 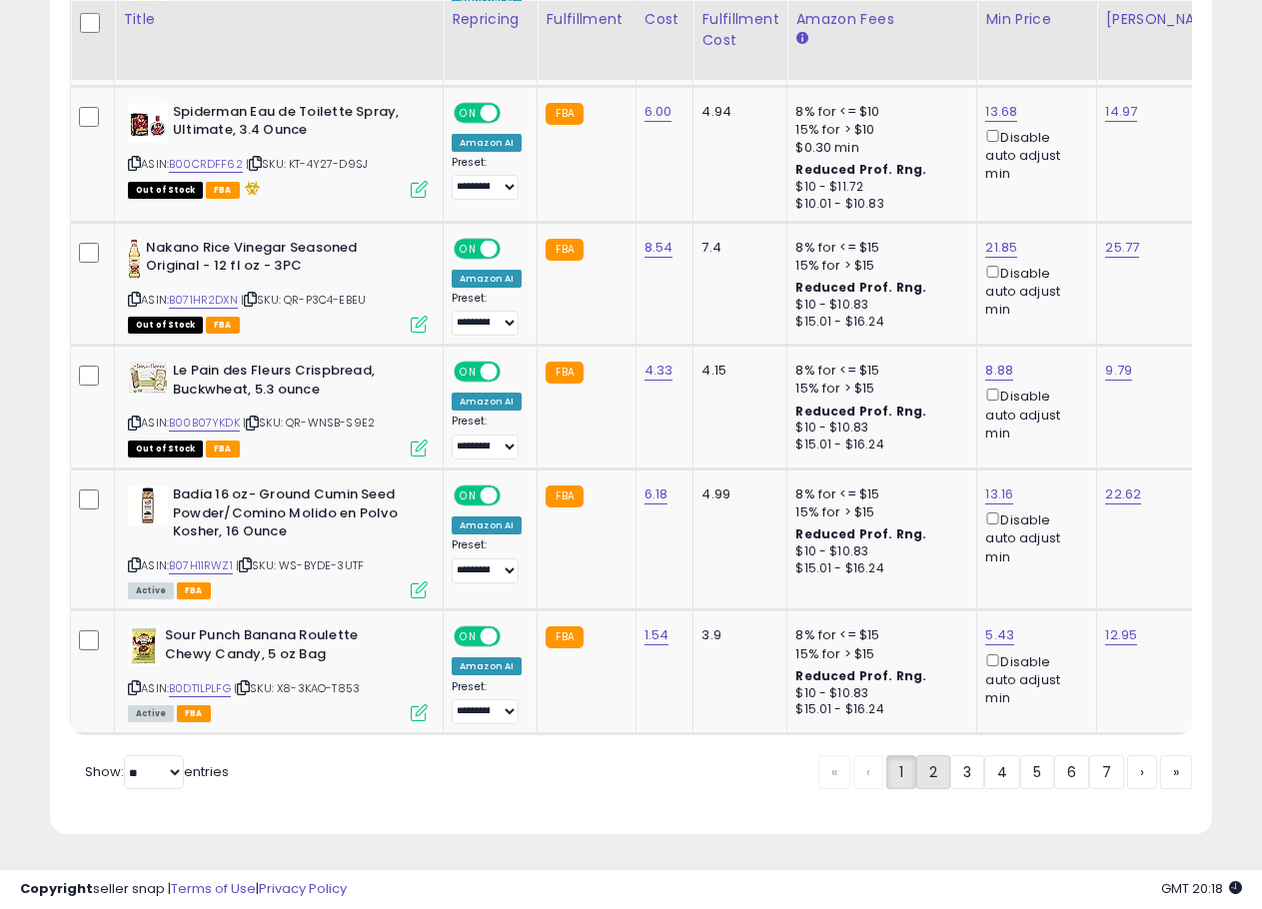 I want to click on a: 12.95, so click(x=1121, y=635).